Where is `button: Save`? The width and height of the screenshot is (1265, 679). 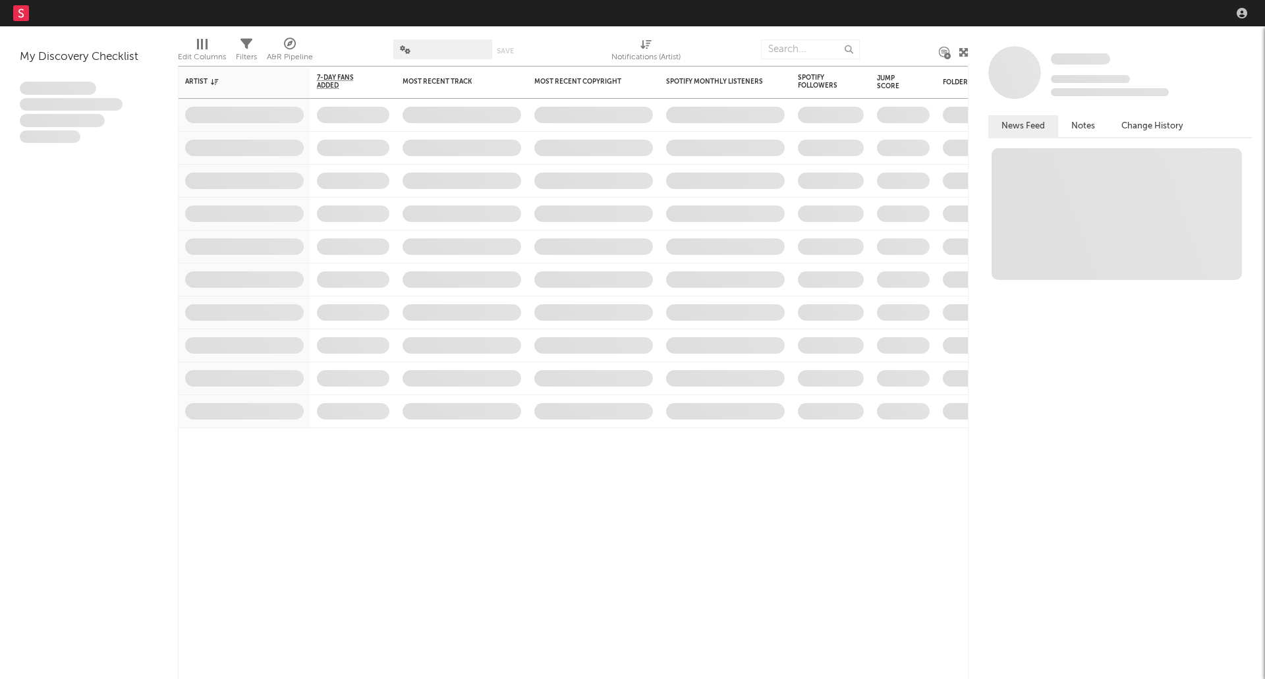 button: Save is located at coordinates (505, 51).